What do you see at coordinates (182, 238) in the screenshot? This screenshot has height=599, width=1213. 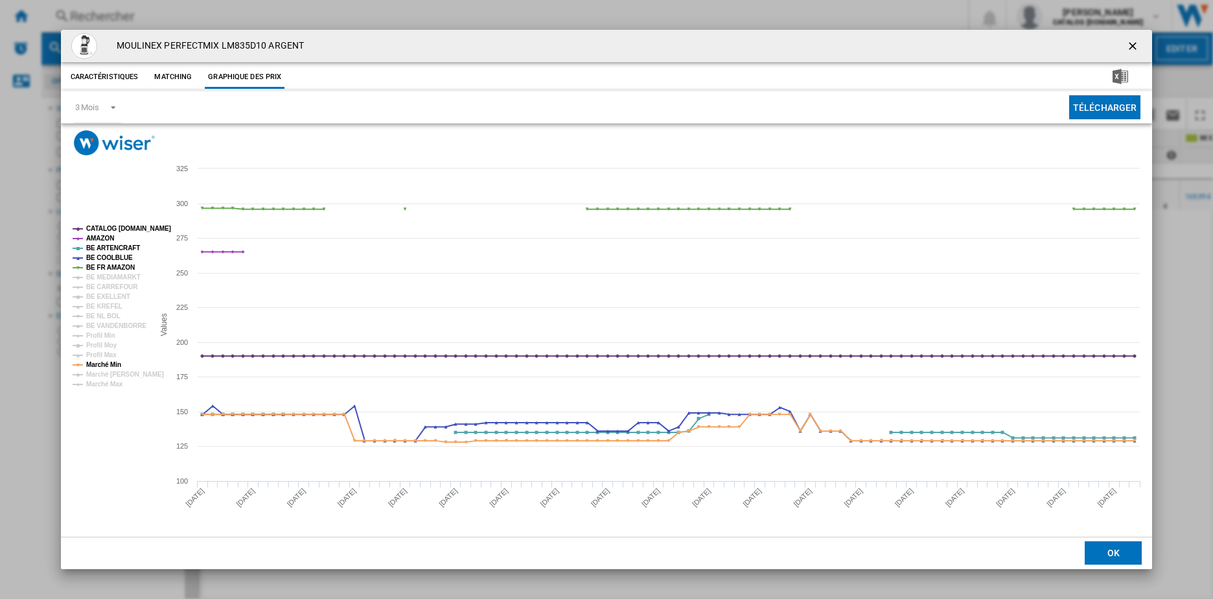 I see `tspan: 275` at bounding box center [182, 238].